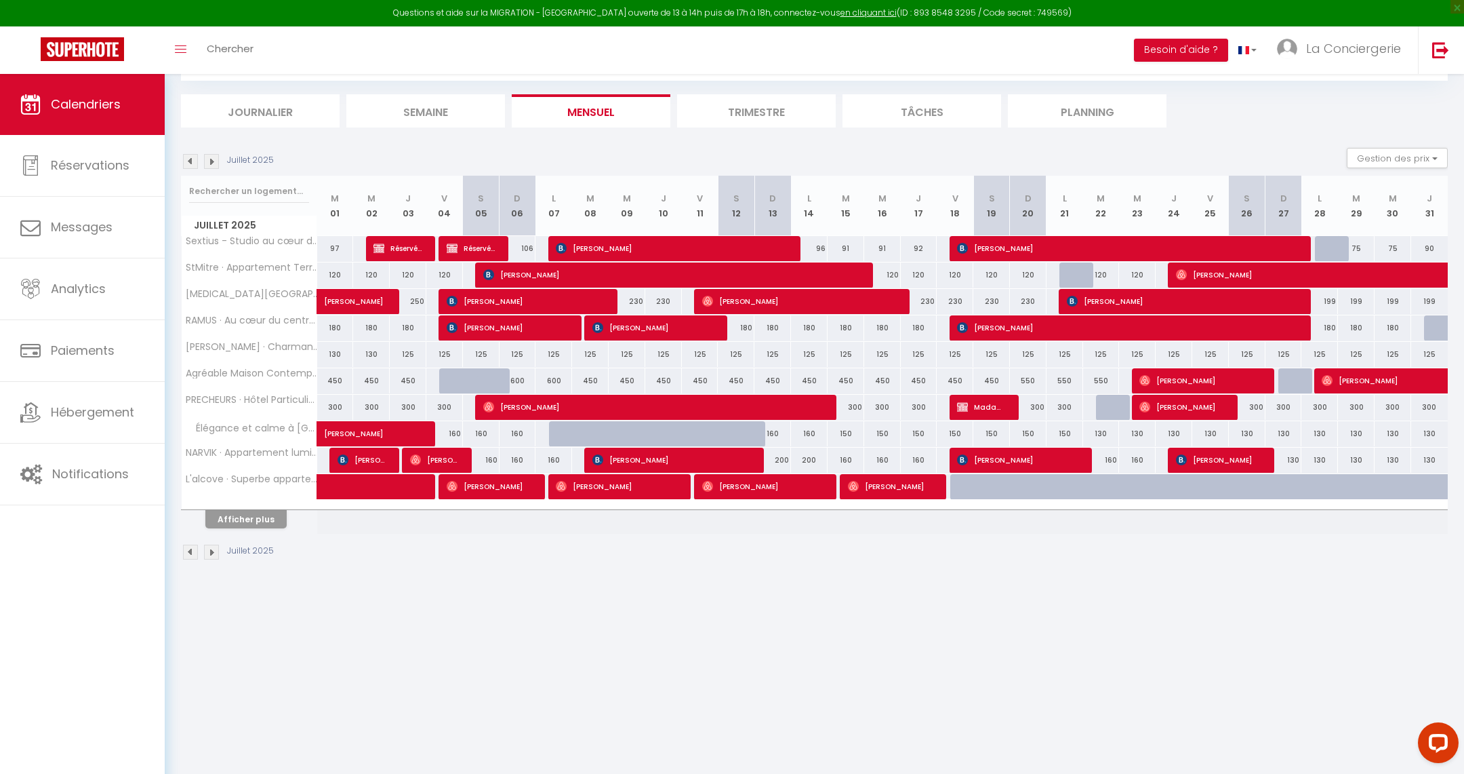 This screenshot has height=774, width=1464. What do you see at coordinates (1028, 205) in the screenshot?
I see `th: 20` at bounding box center [1028, 205].